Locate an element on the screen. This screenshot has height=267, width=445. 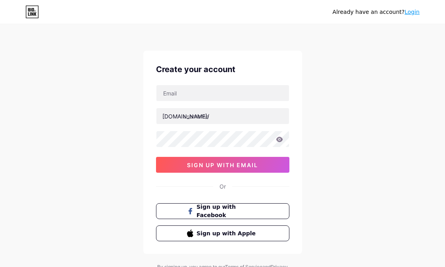
span: Sign up with Apple is located at coordinates (227, 234).